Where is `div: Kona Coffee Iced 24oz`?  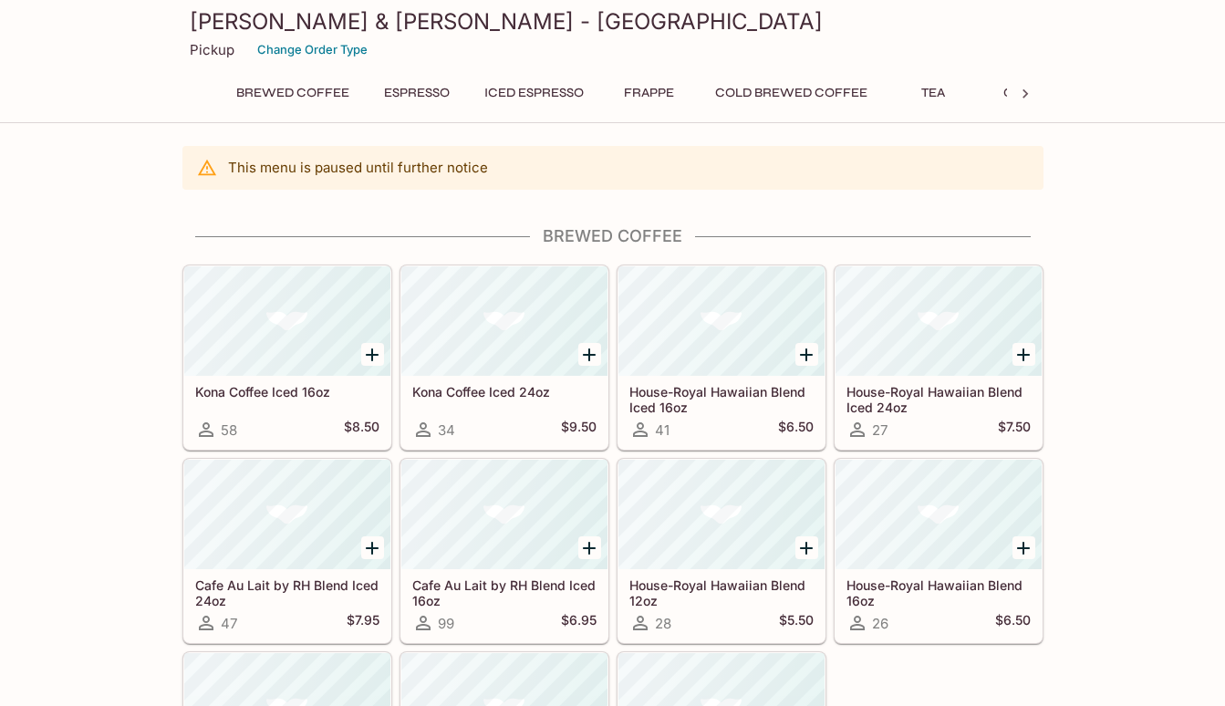
div: Kona Coffee Iced 24oz is located at coordinates (504, 321).